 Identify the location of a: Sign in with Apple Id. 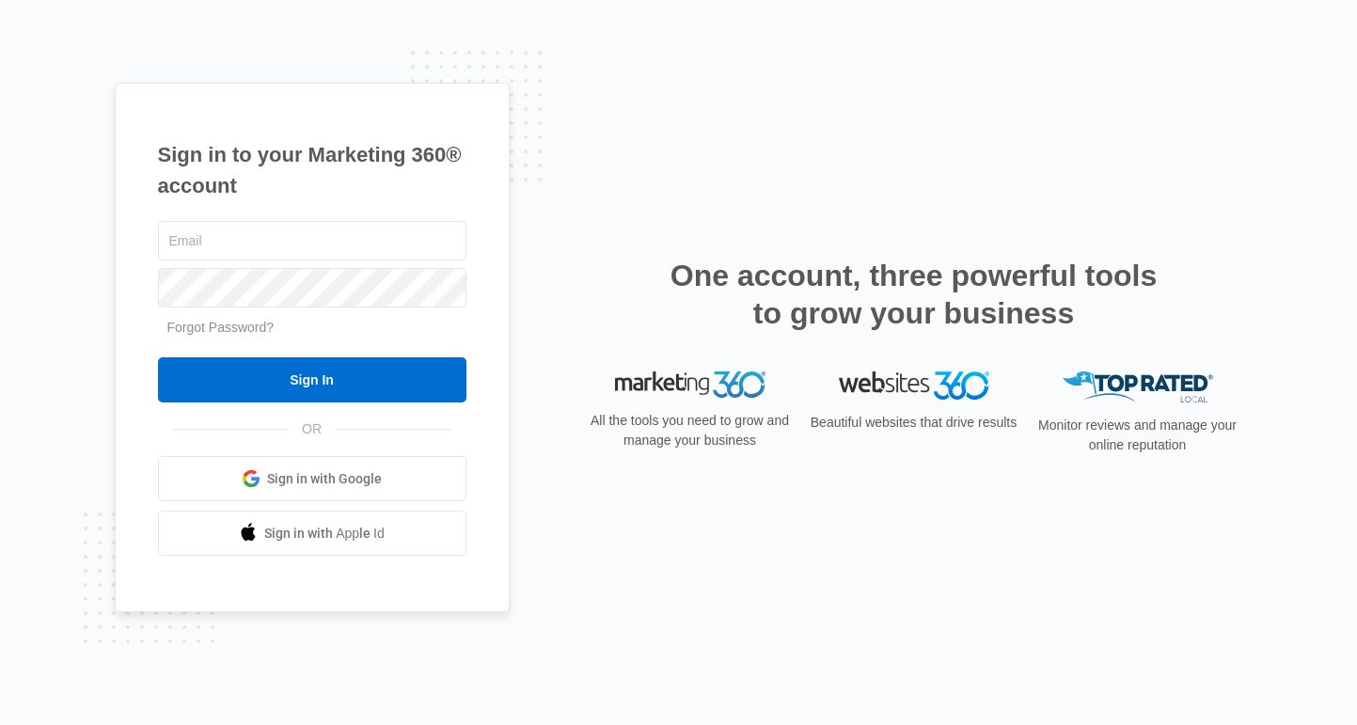
(312, 533).